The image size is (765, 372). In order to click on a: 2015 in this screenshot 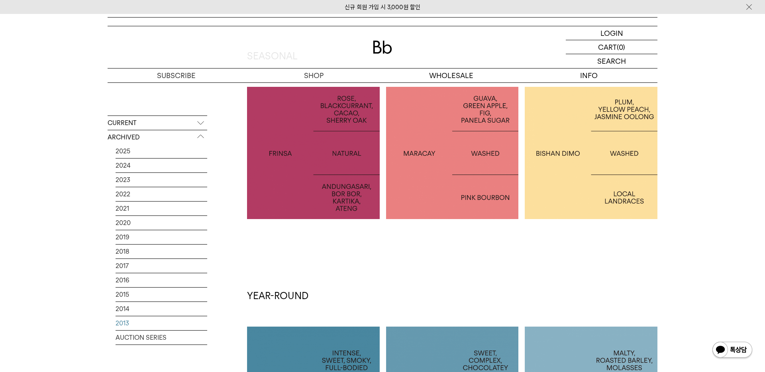, I will do `click(161, 294)`.